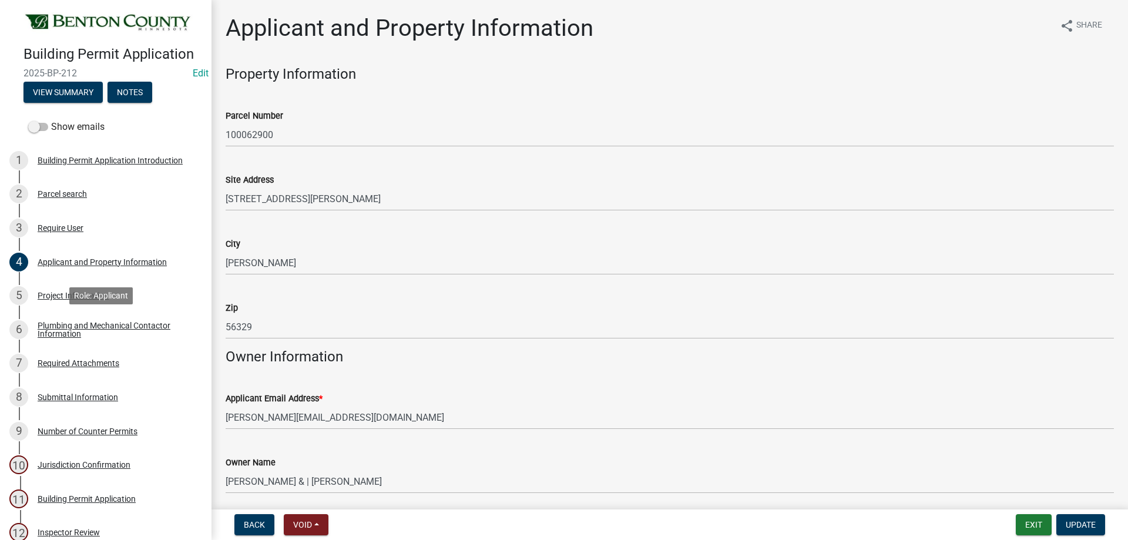 This screenshot has height=540, width=1128. Describe the element at coordinates (84, 465) in the screenshot. I see `div: Jurisdiction Confirmation` at that location.